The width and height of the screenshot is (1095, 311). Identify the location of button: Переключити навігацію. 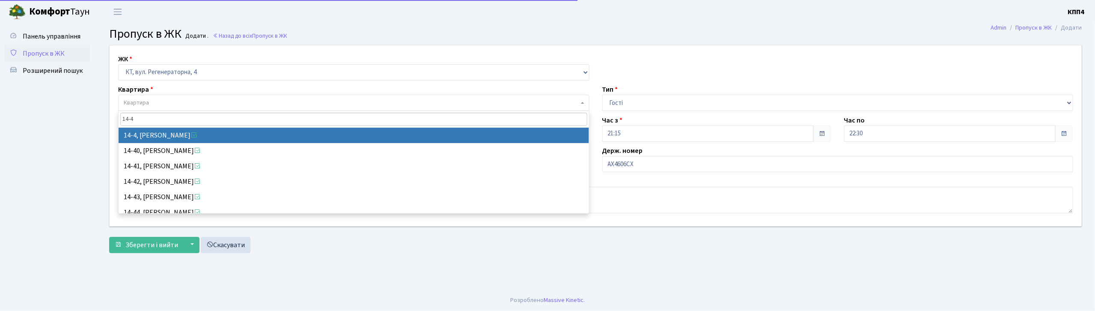
(118, 12).